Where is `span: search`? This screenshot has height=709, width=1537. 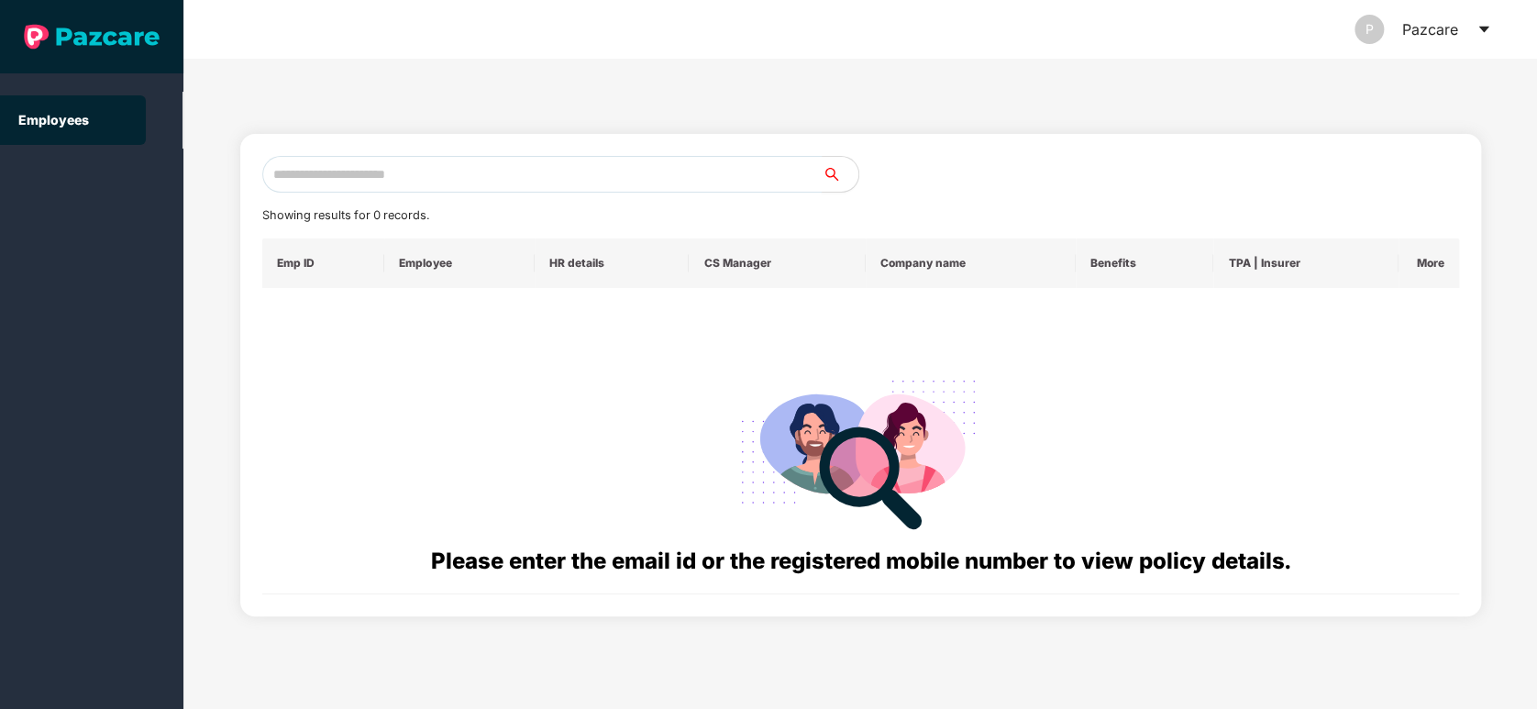
span: search is located at coordinates (839, 174).